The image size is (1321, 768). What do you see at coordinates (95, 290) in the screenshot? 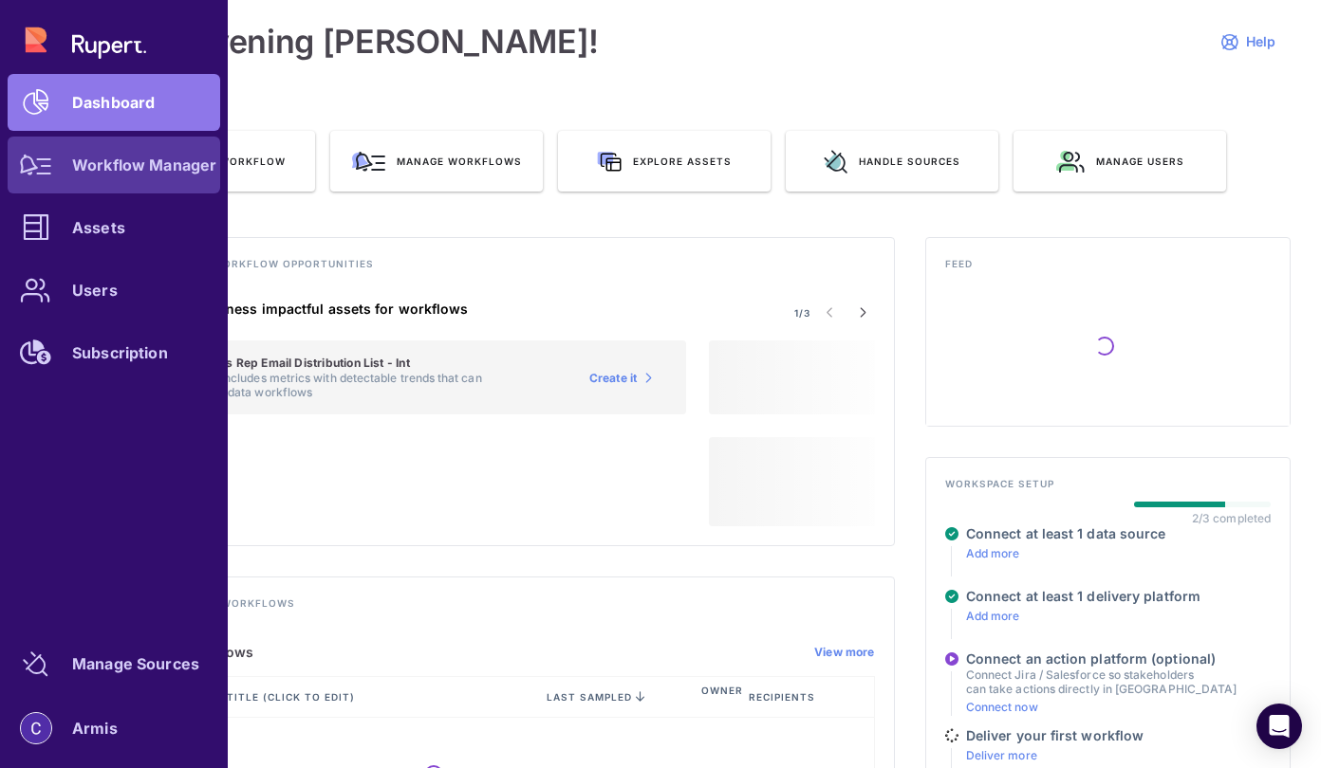
I see `div: Users` at bounding box center [95, 290].